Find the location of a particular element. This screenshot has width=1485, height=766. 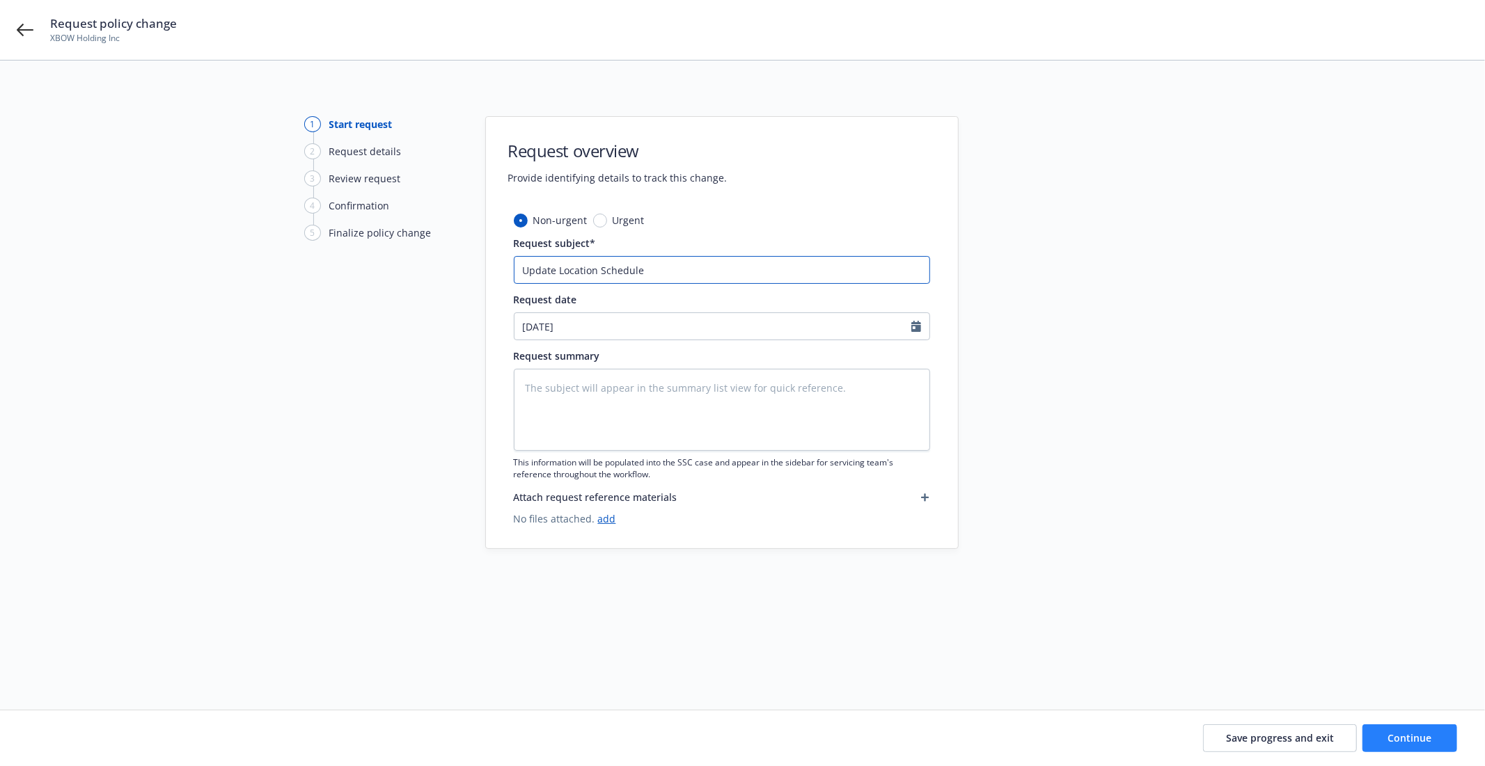

span: Non-urgent is located at coordinates (560, 220).